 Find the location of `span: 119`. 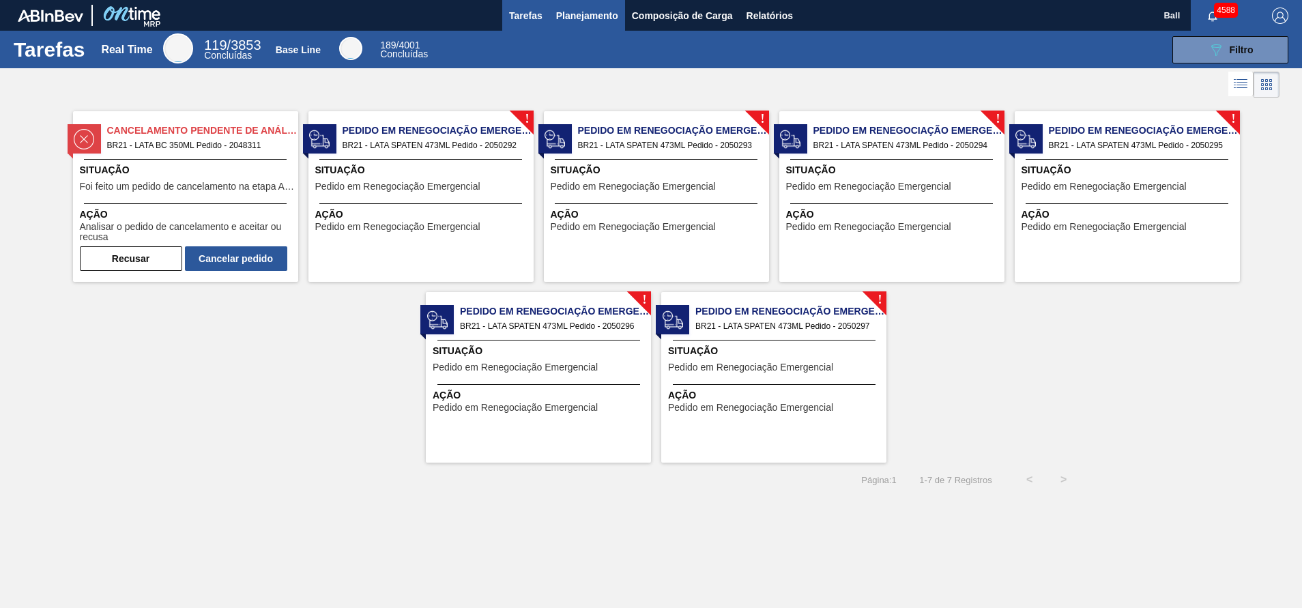

span: 119 is located at coordinates (215, 45).